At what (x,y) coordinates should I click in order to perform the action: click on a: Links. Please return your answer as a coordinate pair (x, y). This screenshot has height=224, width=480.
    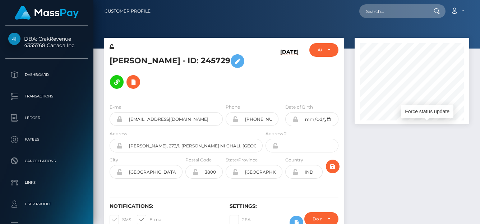
    Looking at the image, I should click on (47, 183).